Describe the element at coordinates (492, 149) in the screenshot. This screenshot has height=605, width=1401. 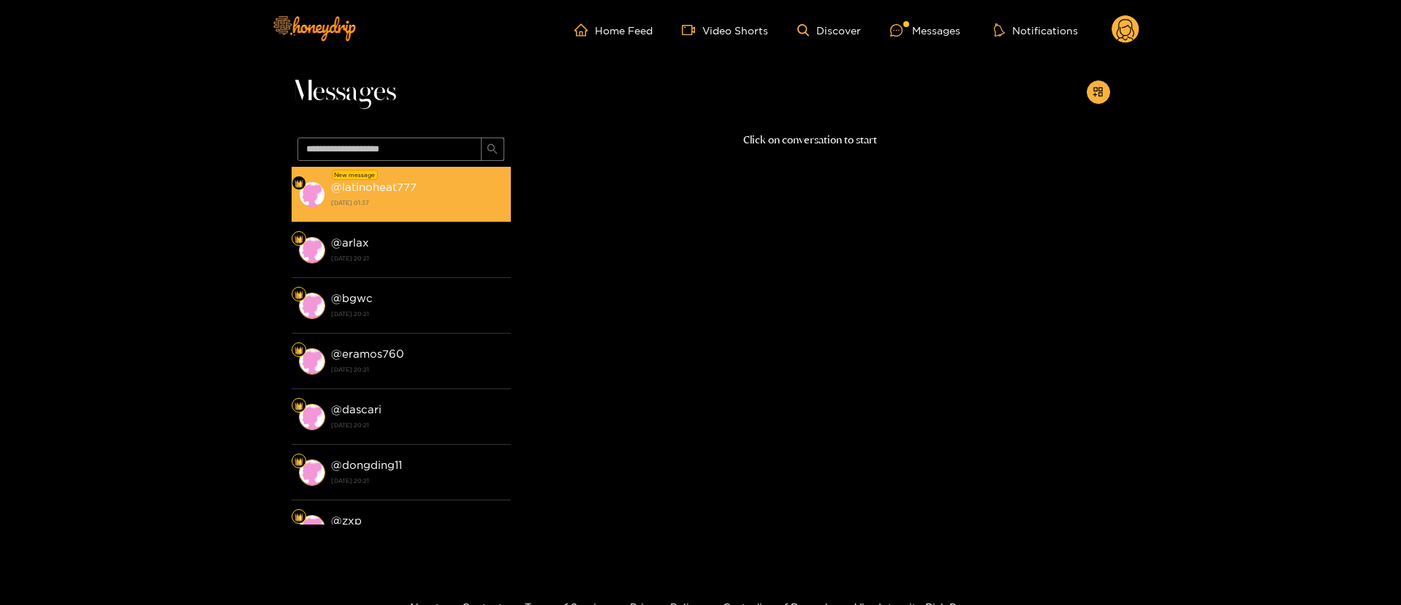
I see `span: search` at that location.